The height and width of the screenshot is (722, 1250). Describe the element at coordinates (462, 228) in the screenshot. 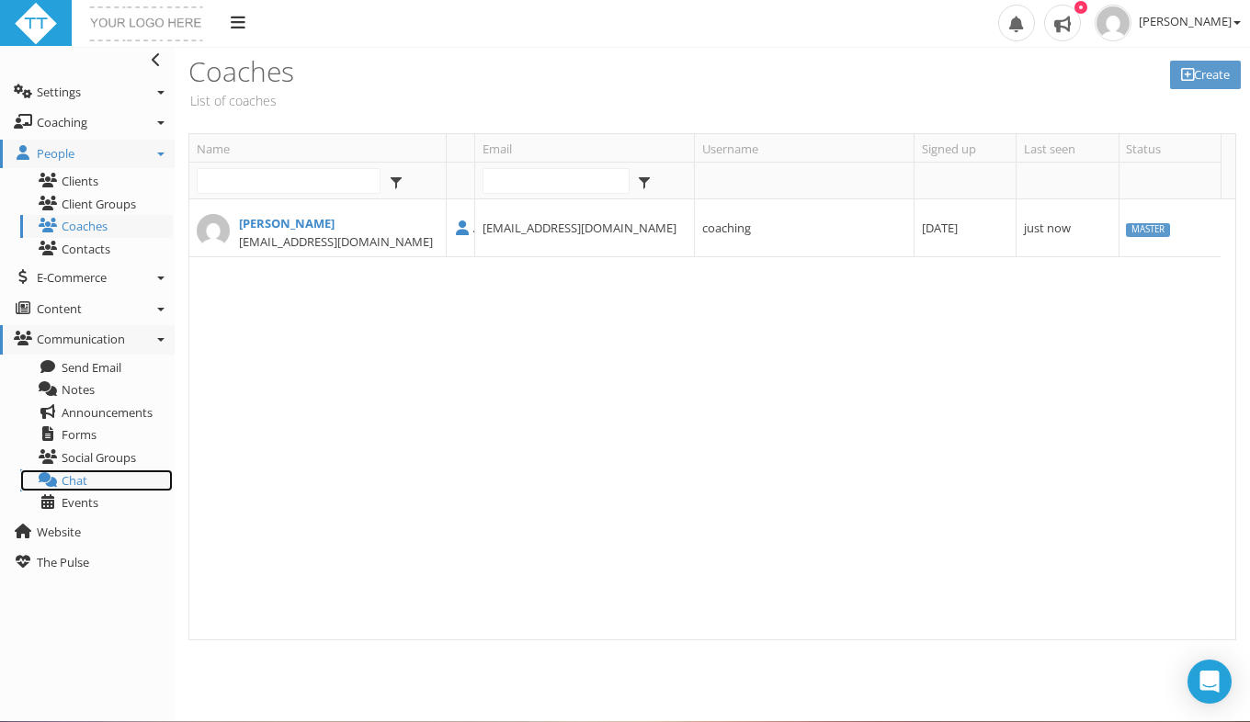

I see `a: Profile` at that location.